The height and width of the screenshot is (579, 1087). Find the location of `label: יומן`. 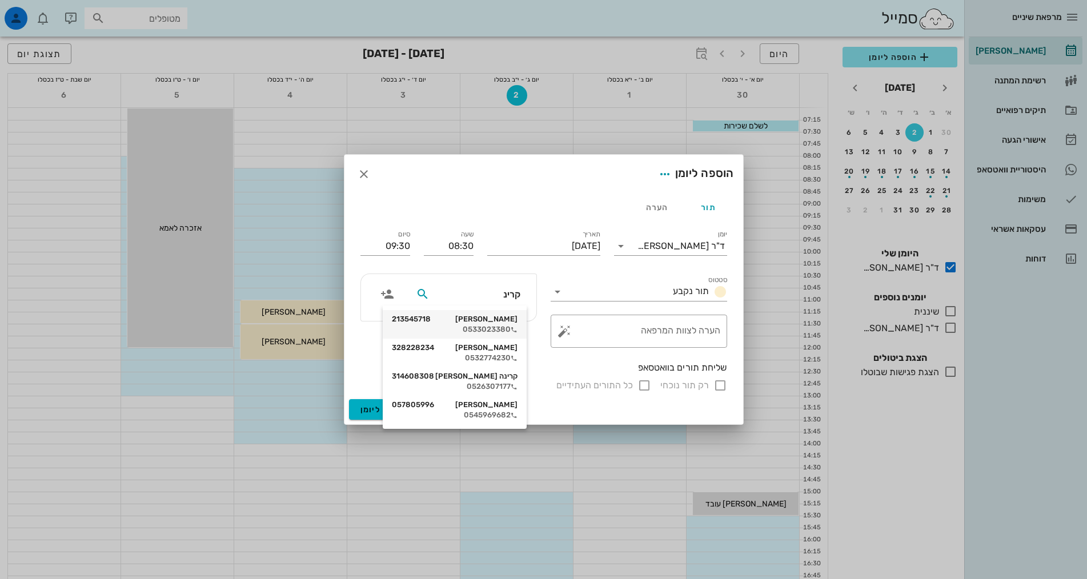

label: יומן is located at coordinates (722, 234).